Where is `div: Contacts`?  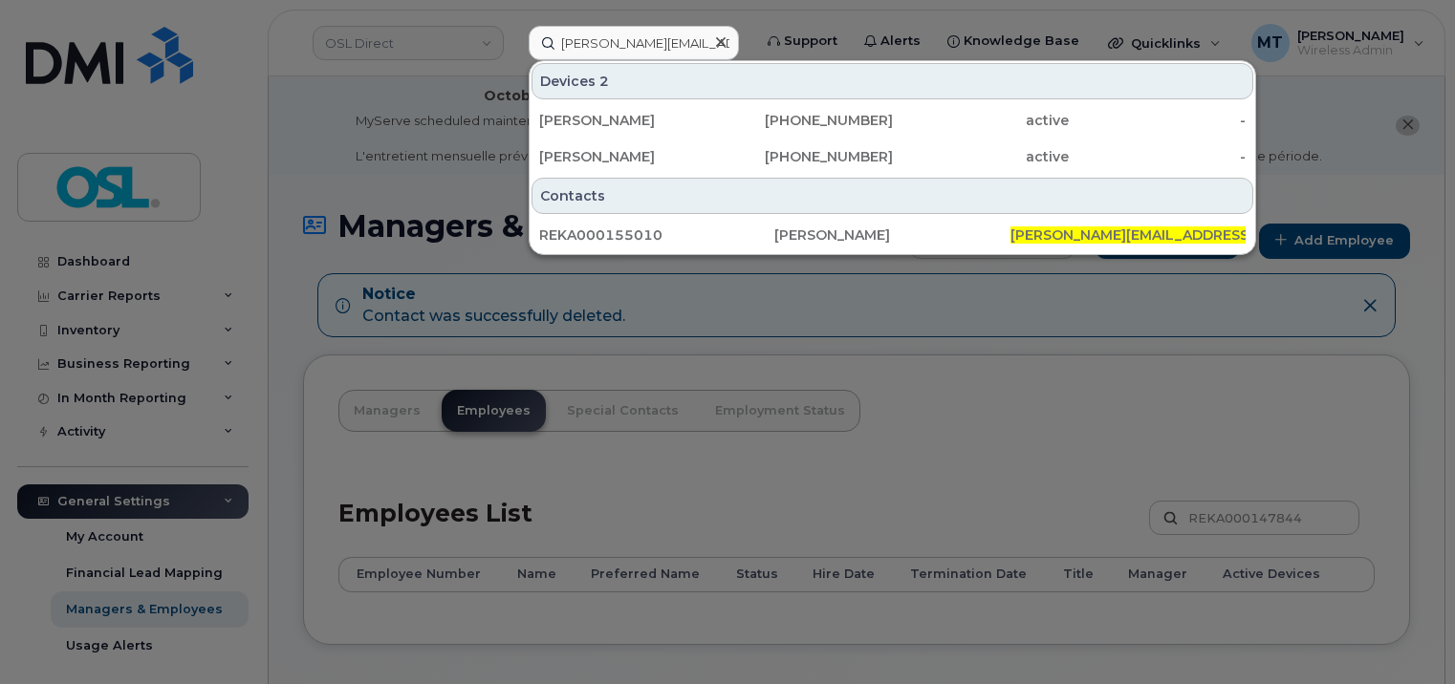 div: Contacts is located at coordinates (892, 196).